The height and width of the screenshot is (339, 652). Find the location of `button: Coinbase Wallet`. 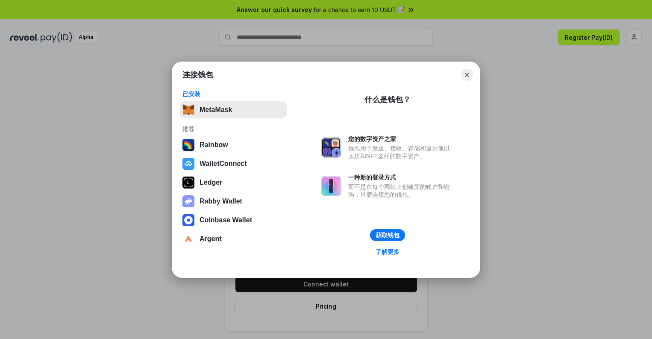

button: Coinbase Wallet is located at coordinates (233, 220).